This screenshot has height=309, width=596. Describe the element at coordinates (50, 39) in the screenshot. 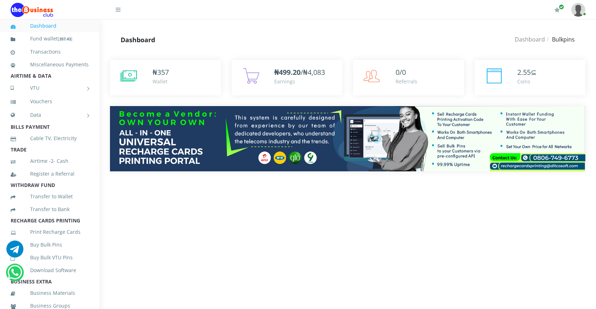

I see `a: Fund wallet[357.43]` at that location.